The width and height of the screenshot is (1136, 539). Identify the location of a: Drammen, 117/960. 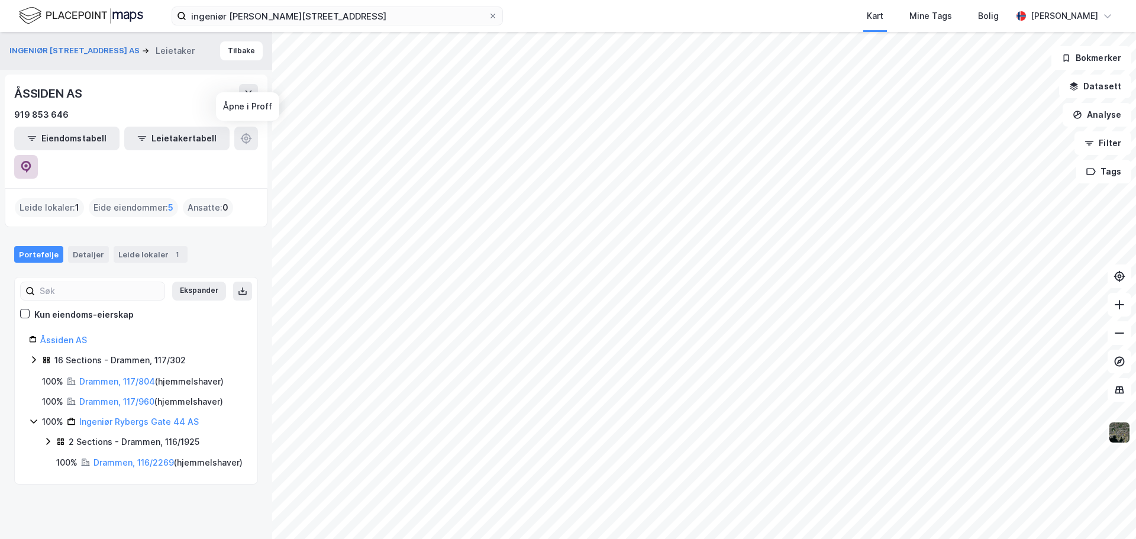
(117, 401).